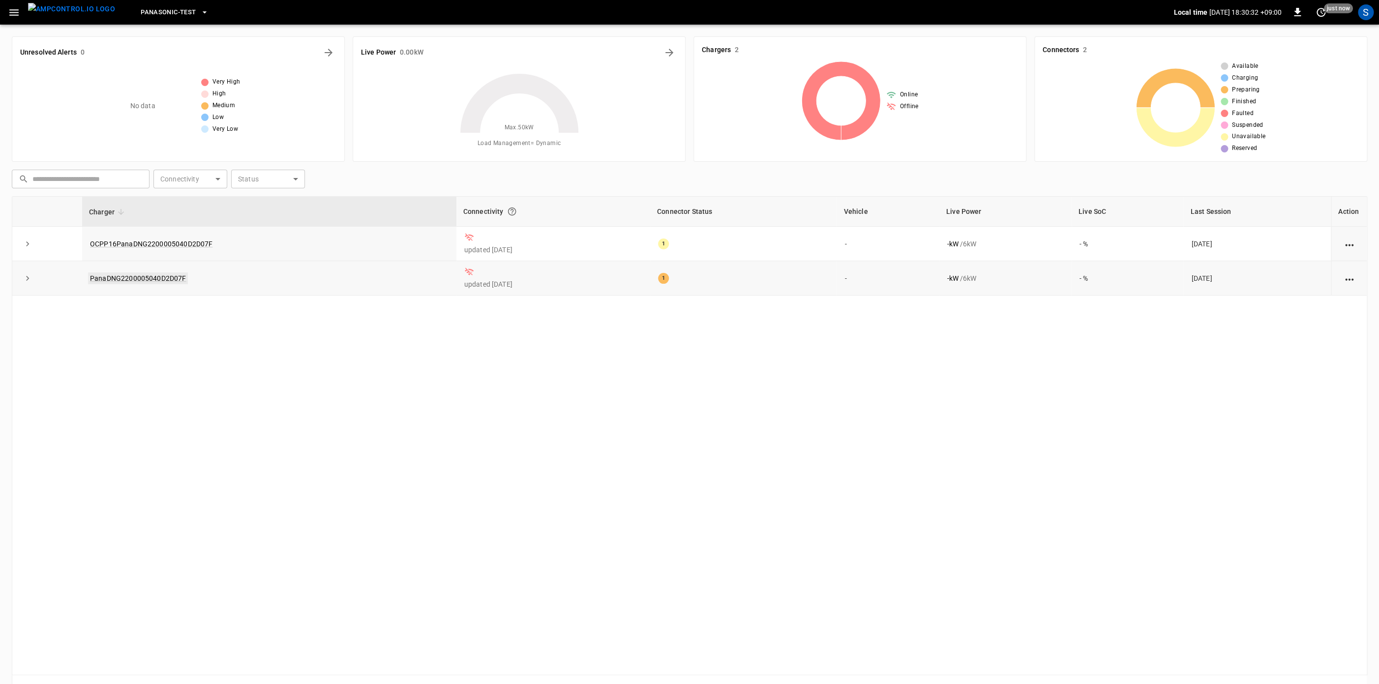 This screenshot has width=1379, height=684. Describe the element at coordinates (1244, 149) in the screenshot. I see `span: Reserved` at that location.